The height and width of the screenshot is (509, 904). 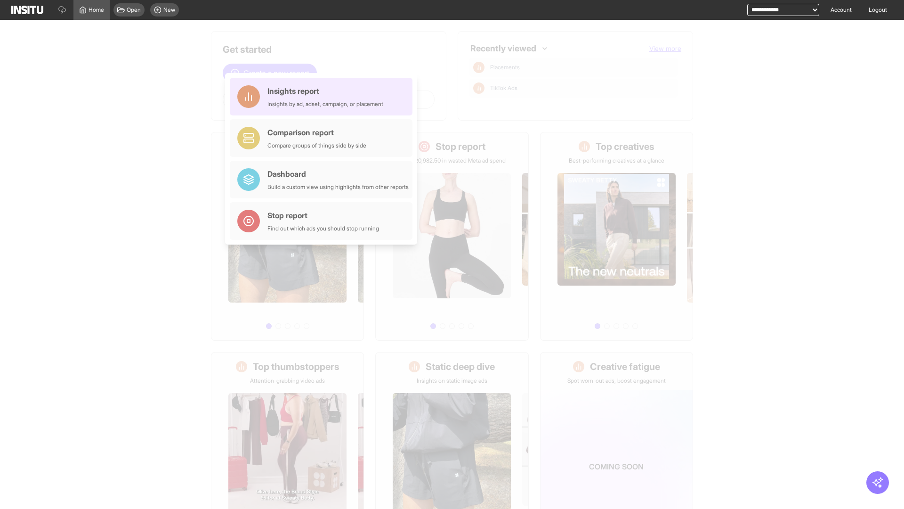 What do you see at coordinates (323, 215) in the screenshot?
I see `div: Stop report` at bounding box center [323, 215].